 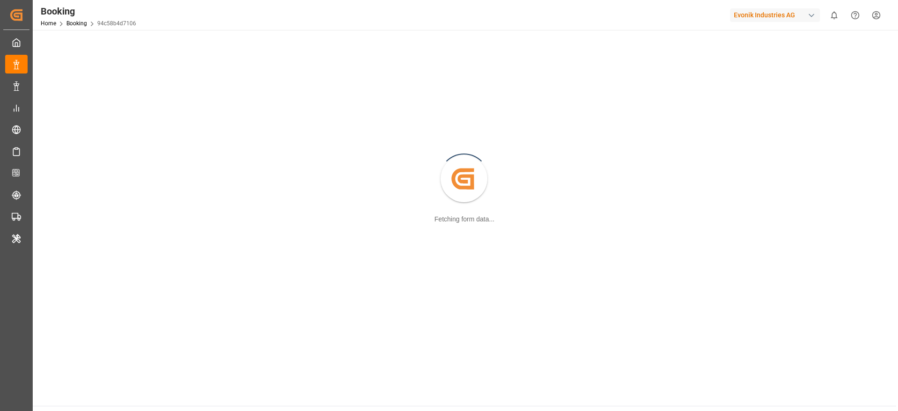 I want to click on div: Evonik Industries AG, so click(x=775, y=15).